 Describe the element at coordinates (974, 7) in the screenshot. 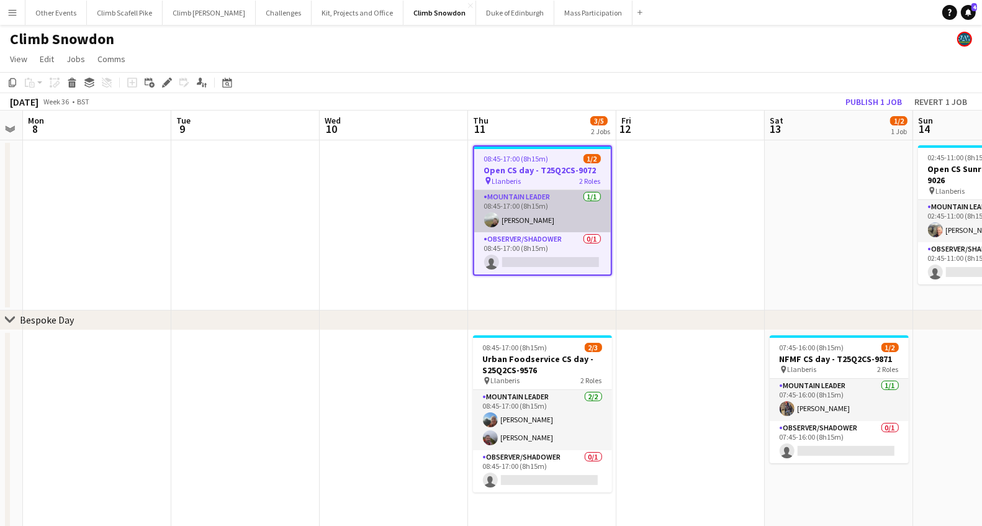

I see `span: 4` at that location.